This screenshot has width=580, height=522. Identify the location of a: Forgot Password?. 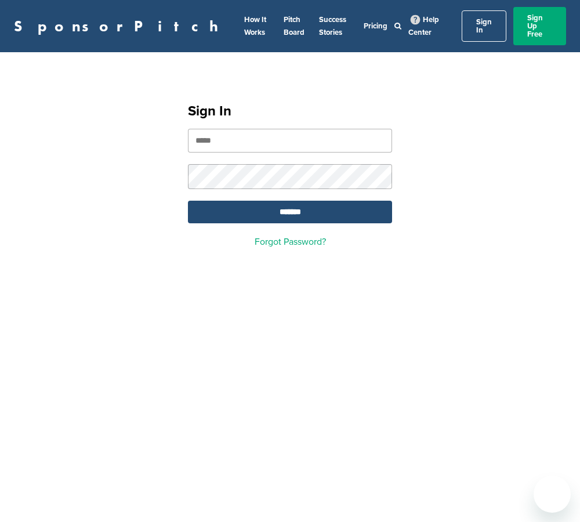
(290, 242).